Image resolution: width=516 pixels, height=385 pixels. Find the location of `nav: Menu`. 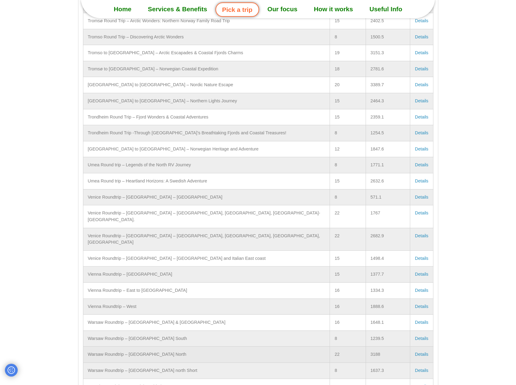

nav: Menu is located at coordinates (258, 9).